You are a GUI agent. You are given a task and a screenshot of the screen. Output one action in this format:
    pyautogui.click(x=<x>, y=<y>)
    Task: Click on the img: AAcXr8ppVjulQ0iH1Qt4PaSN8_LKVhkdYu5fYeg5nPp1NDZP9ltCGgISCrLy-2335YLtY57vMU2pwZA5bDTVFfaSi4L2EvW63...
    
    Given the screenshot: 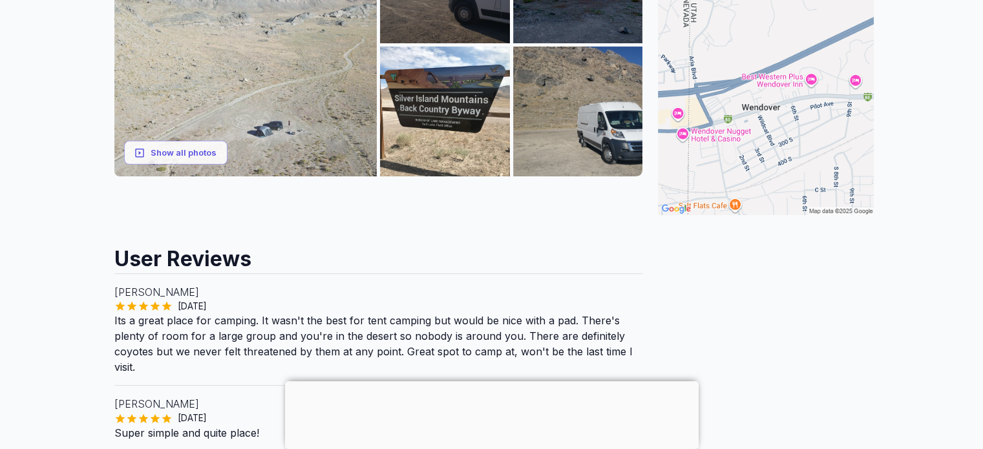 What is the action you would take?
    pyautogui.click(x=578, y=111)
    